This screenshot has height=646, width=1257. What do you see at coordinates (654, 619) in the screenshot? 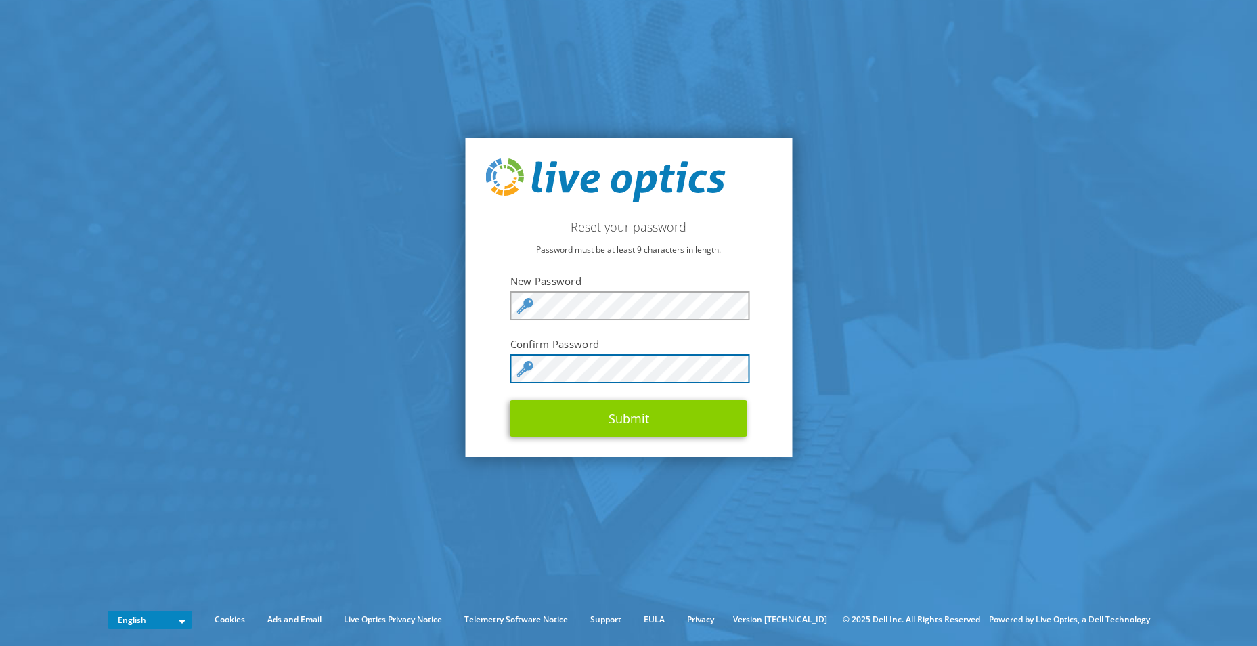
I see `a: EULA` at bounding box center [654, 619].